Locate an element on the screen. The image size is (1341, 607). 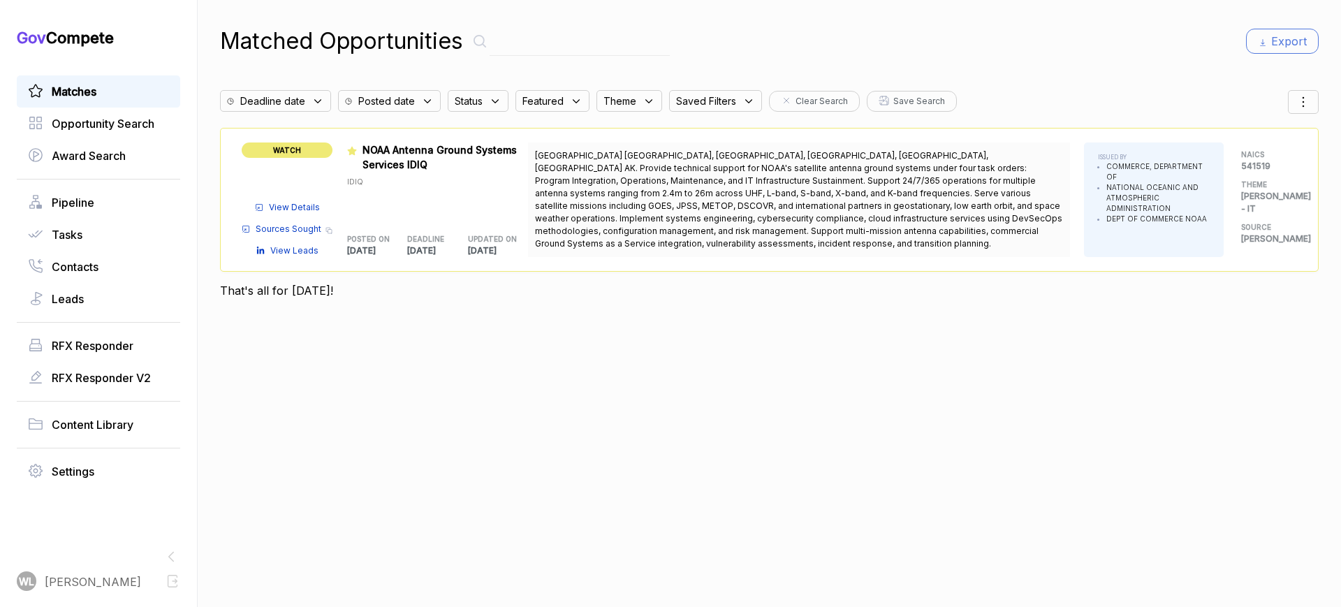
li: DEPT OF COMMERCE NOAA is located at coordinates (1158, 219).